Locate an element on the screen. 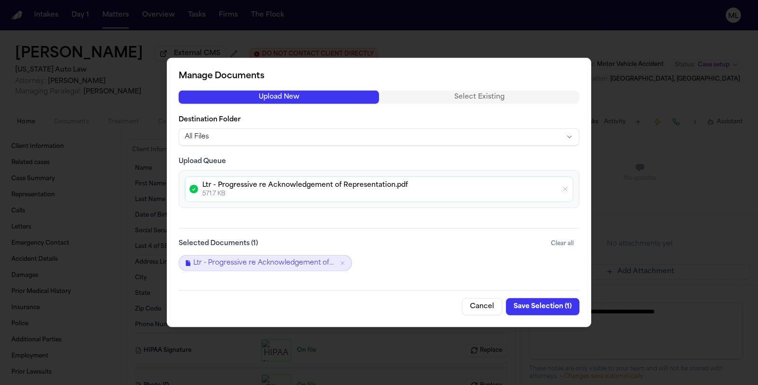 Image resolution: width=758 pixels, height=385 pixels. span: Ltr - Progressive re Acknowledgement of Representation.pdf is located at coordinates (264, 263).